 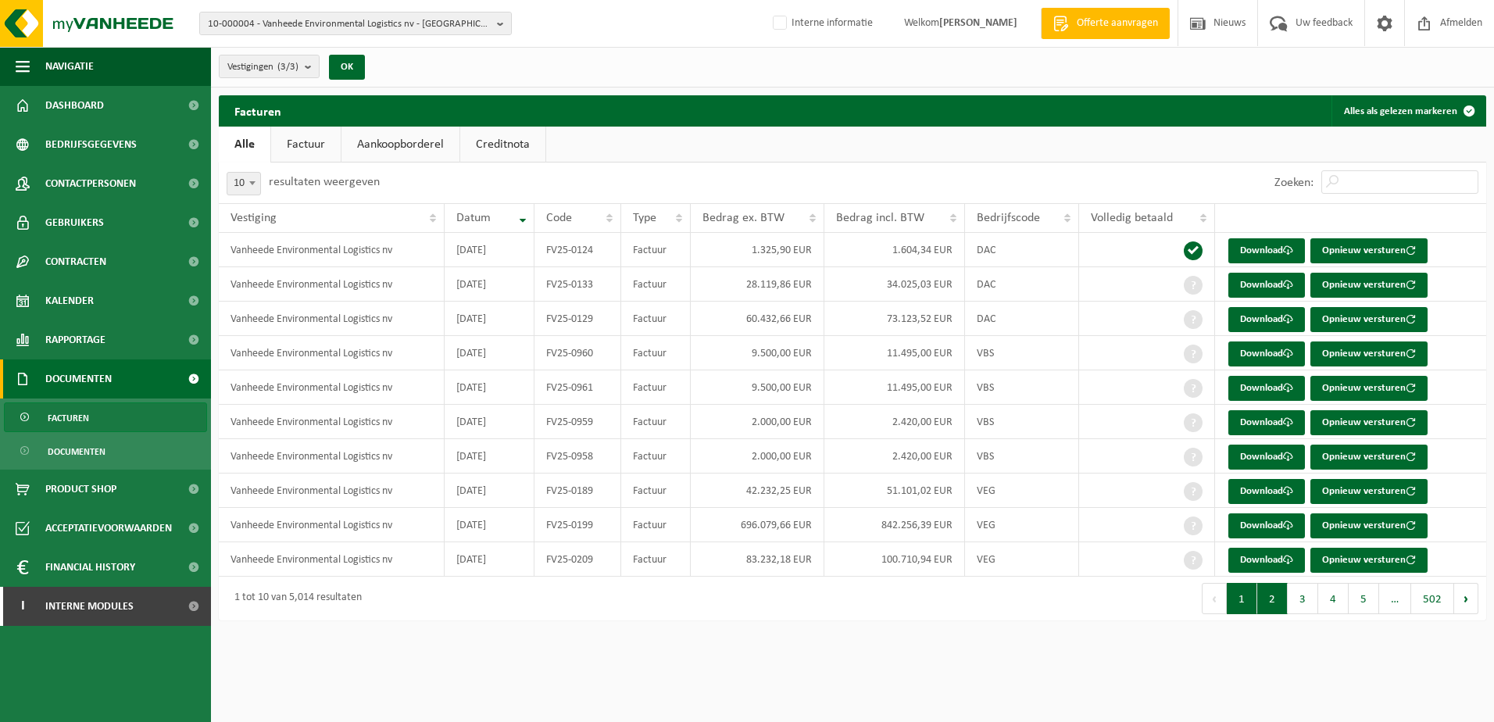 I want to click on td: 1.325,90 EUR, so click(x=757, y=250).